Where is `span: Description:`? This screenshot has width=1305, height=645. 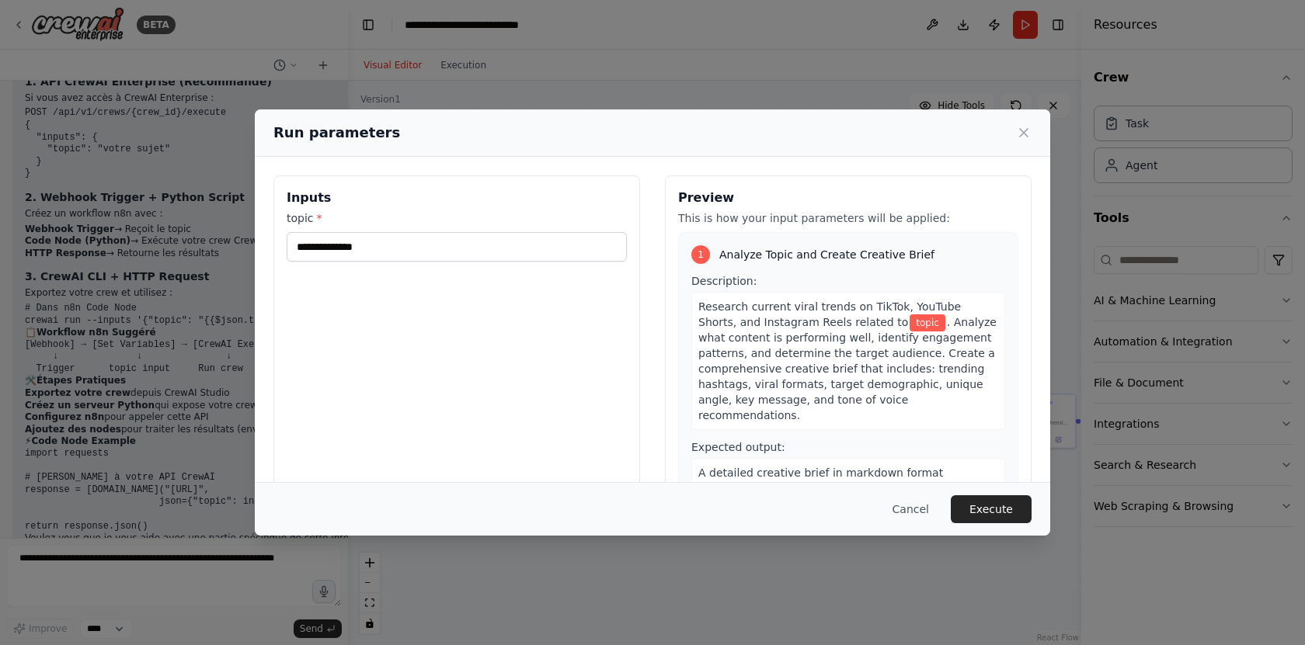 span: Description: is located at coordinates (724, 281).